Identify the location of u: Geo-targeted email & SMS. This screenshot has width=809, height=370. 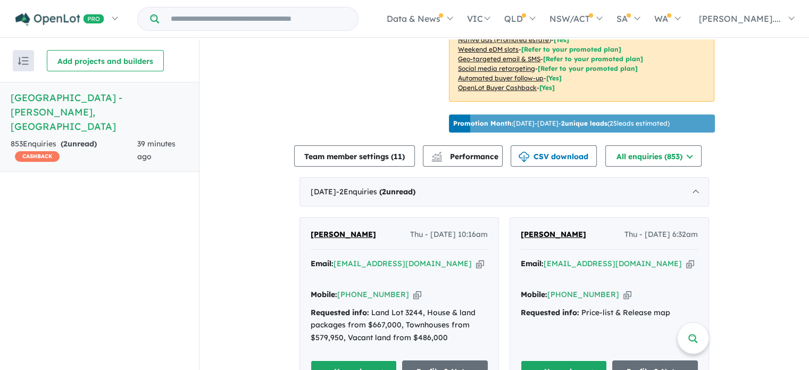
(499, 58).